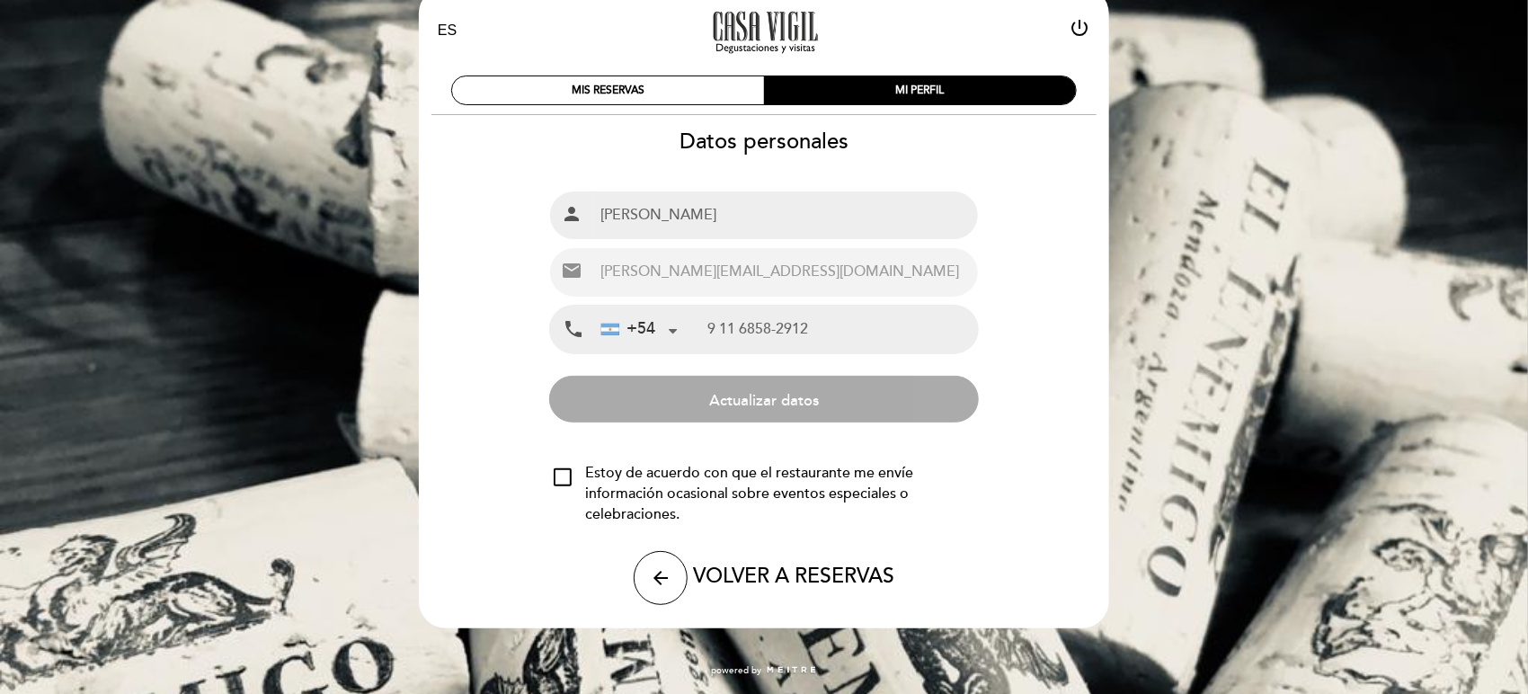  Describe the element at coordinates (764, 141) in the screenshot. I see `h2: Datos personales` at that location.